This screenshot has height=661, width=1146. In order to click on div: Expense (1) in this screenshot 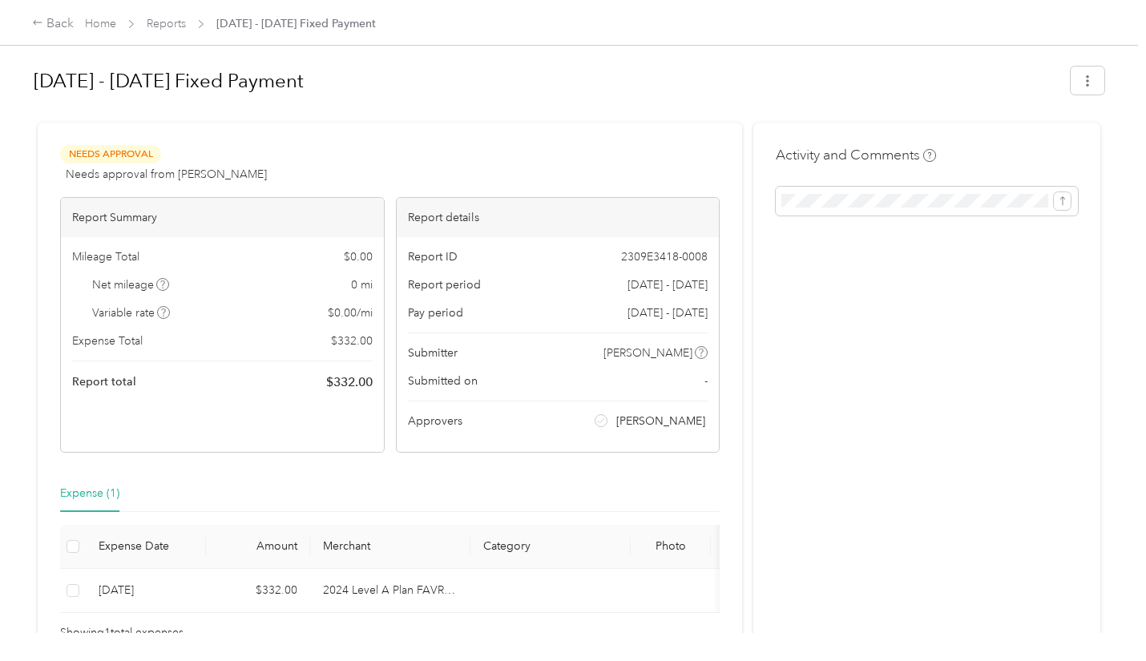, I will do `click(90, 494)`.